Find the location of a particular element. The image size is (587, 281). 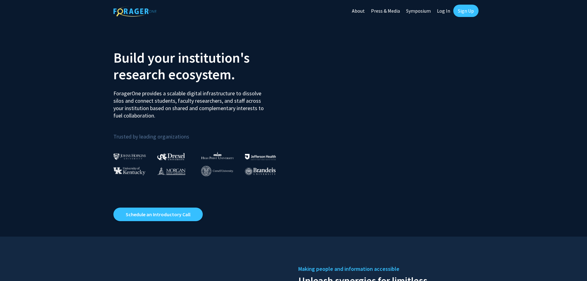

img: Johns Hopkins University is located at coordinates (130, 156).